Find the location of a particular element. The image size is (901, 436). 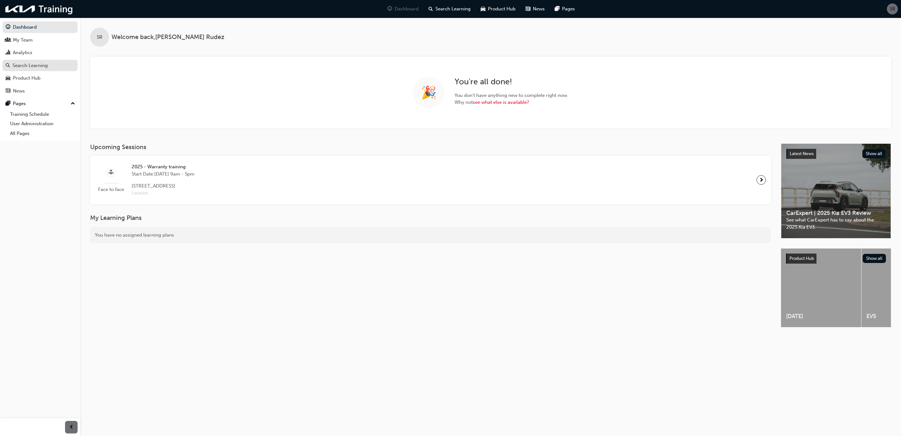

button: Pages is located at coordinates (40, 103).